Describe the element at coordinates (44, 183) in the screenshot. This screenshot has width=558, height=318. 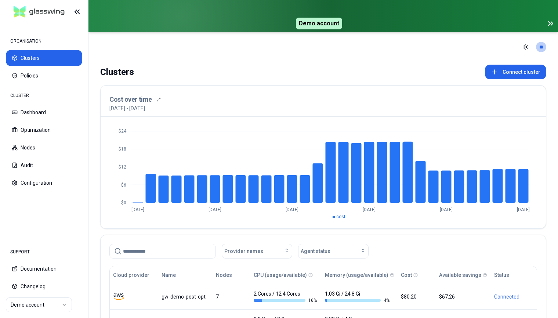
I see `button: Configuration` at that location.